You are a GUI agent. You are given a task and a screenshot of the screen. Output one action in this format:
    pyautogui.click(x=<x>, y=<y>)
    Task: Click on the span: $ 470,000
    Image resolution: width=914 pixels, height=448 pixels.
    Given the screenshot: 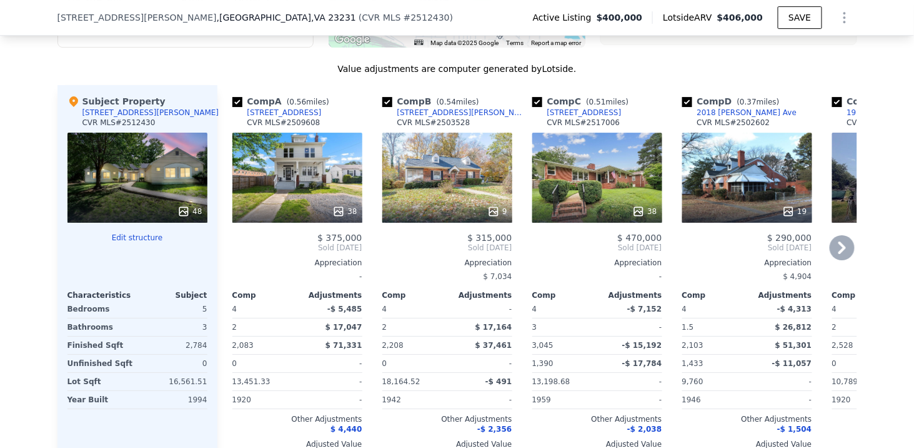 What is the action you would take?
    pyautogui.click(x=639, y=238)
    